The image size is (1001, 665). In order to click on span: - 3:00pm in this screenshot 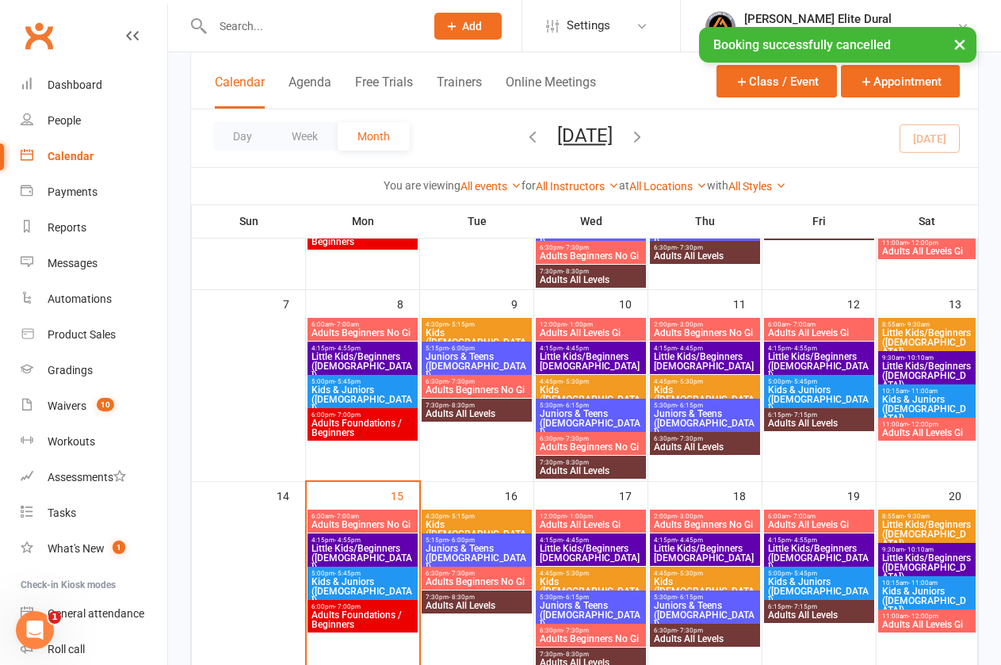, I will do `click(690, 324)`.